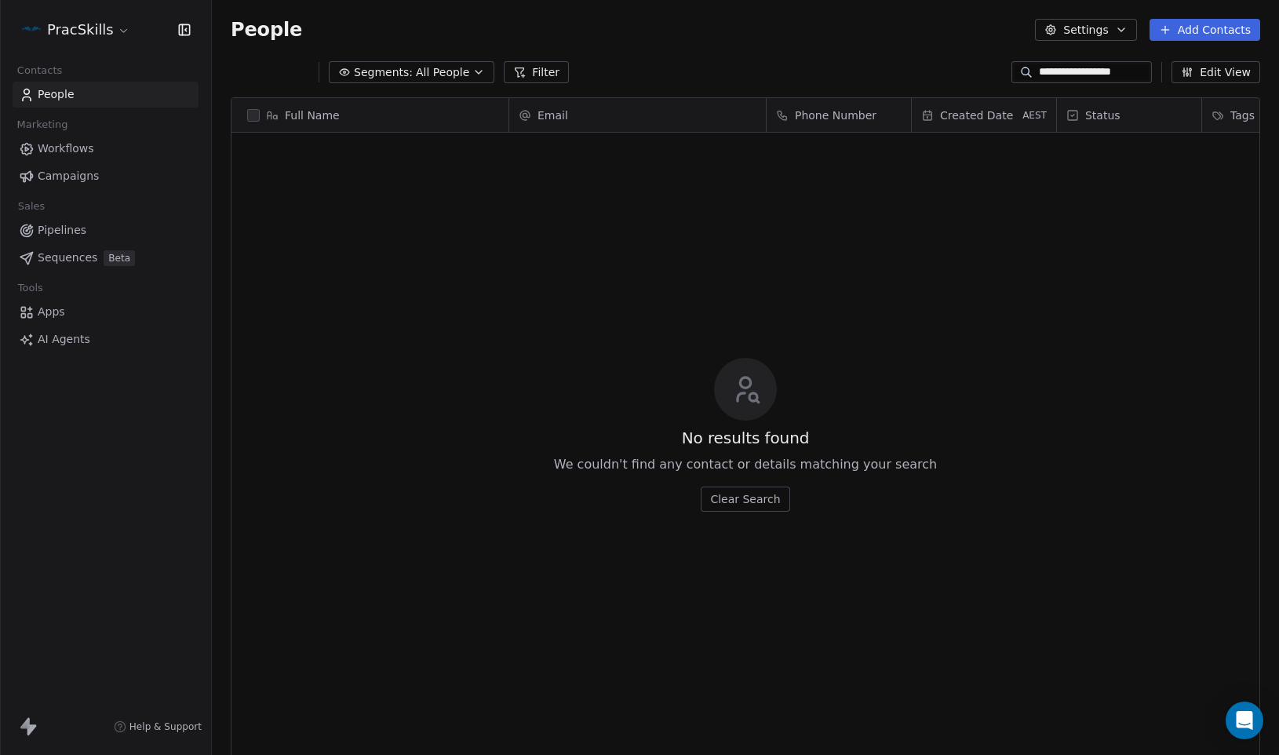 The width and height of the screenshot is (1279, 755). What do you see at coordinates (42, 125) in the screenshot?
I see `span: Marketing` at bounding box center [42, 125].